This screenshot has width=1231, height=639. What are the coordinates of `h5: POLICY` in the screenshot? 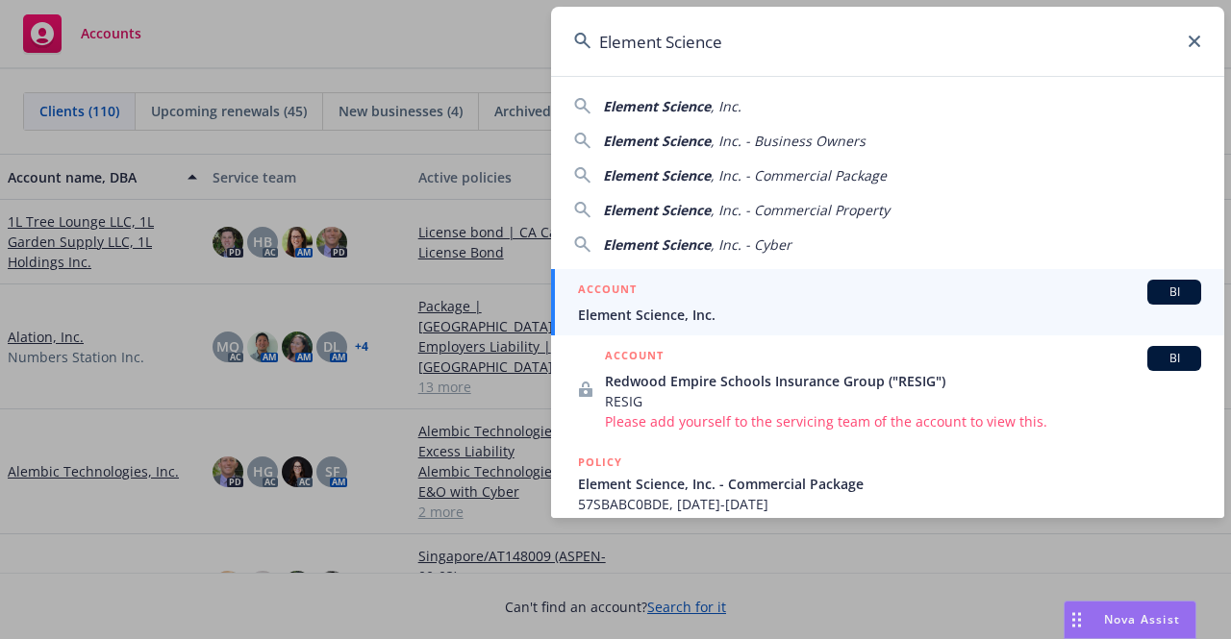 It's located at (600, 462).